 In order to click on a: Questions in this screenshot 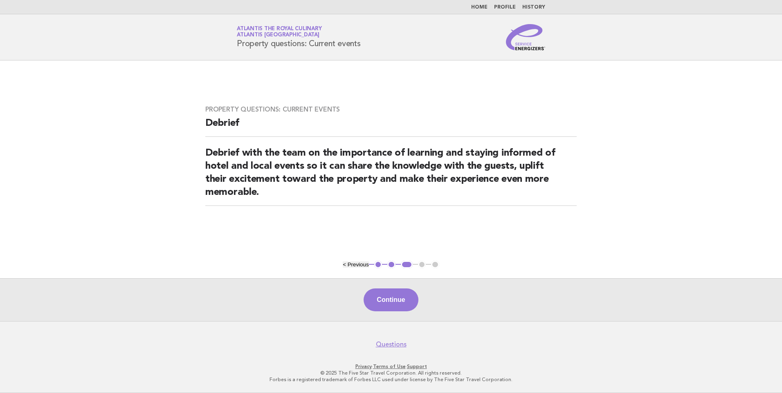, I will do `click(391, 345)`.